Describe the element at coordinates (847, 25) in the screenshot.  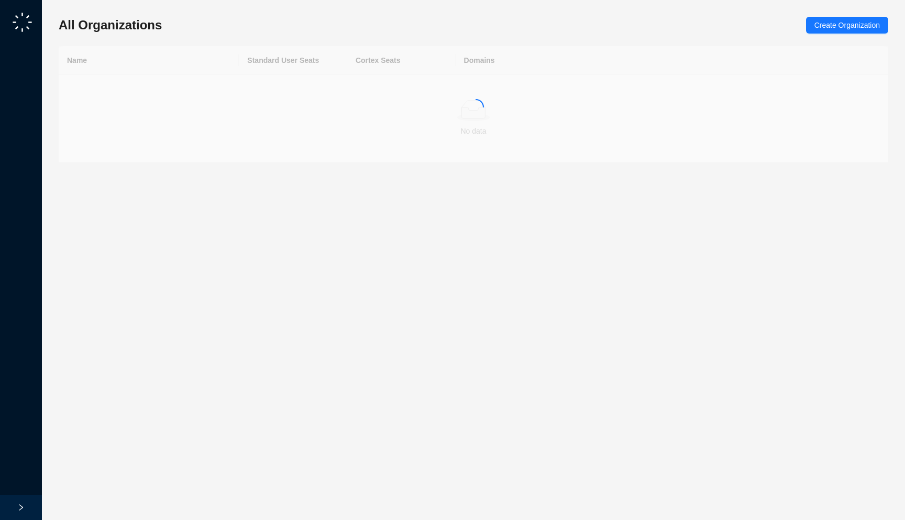
I see `button: Create Organization` at that location.